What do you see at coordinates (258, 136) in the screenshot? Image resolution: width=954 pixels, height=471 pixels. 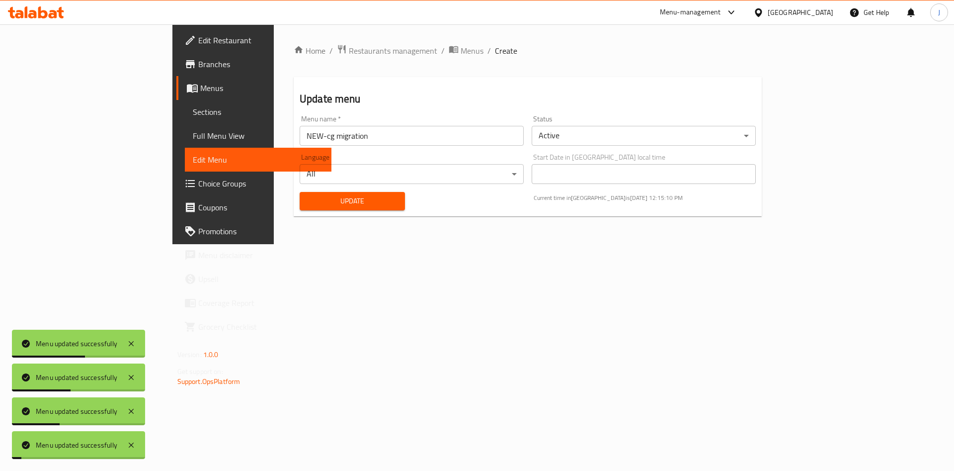 I see `span: Full Menu View` at bounding box center [258, 136].